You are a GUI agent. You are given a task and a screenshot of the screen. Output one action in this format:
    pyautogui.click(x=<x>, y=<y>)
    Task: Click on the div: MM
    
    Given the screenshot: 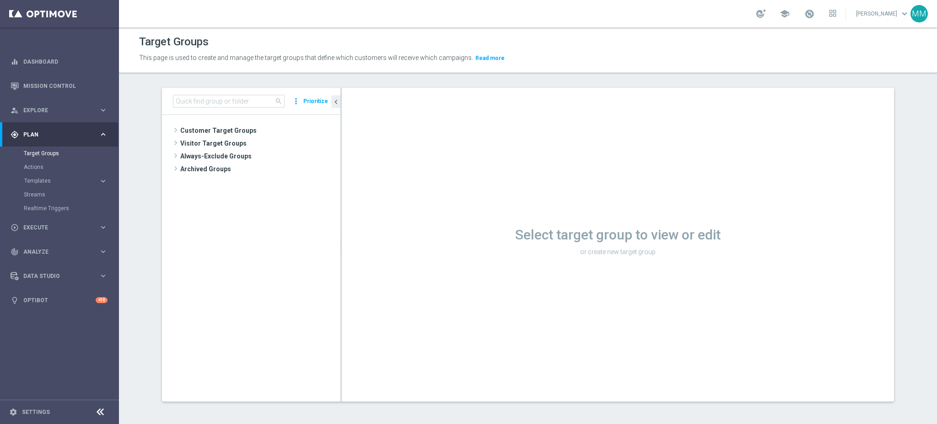 What is the action you would take?
    pyautogui.click(x=919, y=14)
    